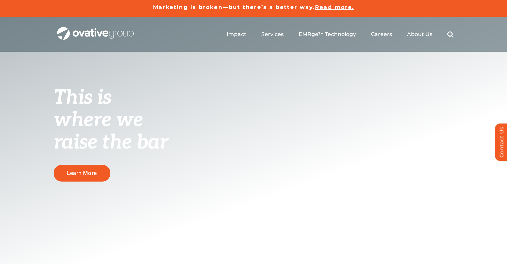  What do you see at coordinates (450, 34) in the screenshot?
I see `a: Search` at bounding box center [450, 34].